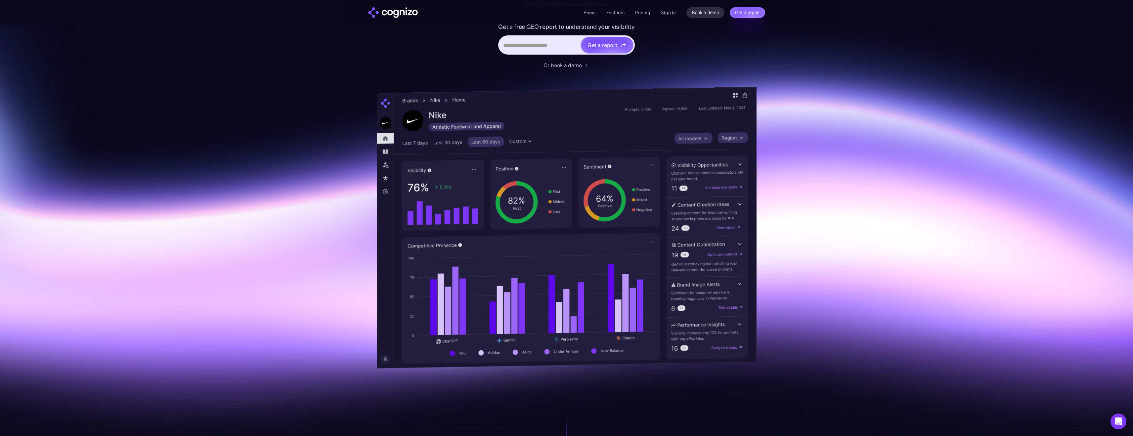 The height and width of the screenshot is (436, 1133). Describe the element at coordinates (393, 13) in the screenshot. I see `img: cognizo logo` at that location.